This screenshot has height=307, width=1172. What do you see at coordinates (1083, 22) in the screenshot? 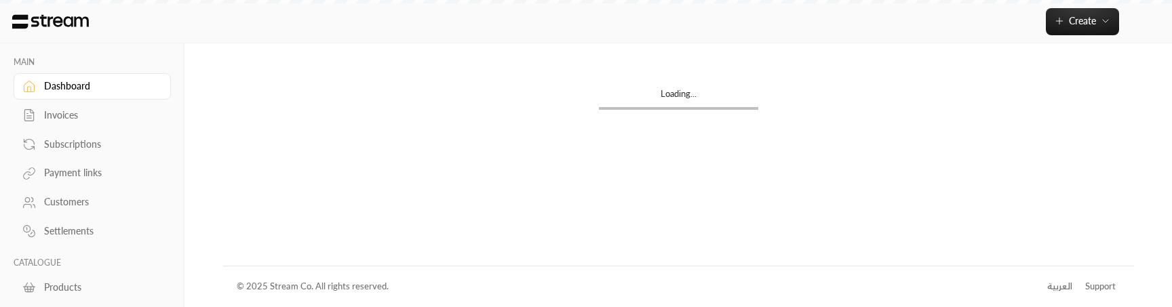
I see `button: Create` at bounding box center [1083, 22].